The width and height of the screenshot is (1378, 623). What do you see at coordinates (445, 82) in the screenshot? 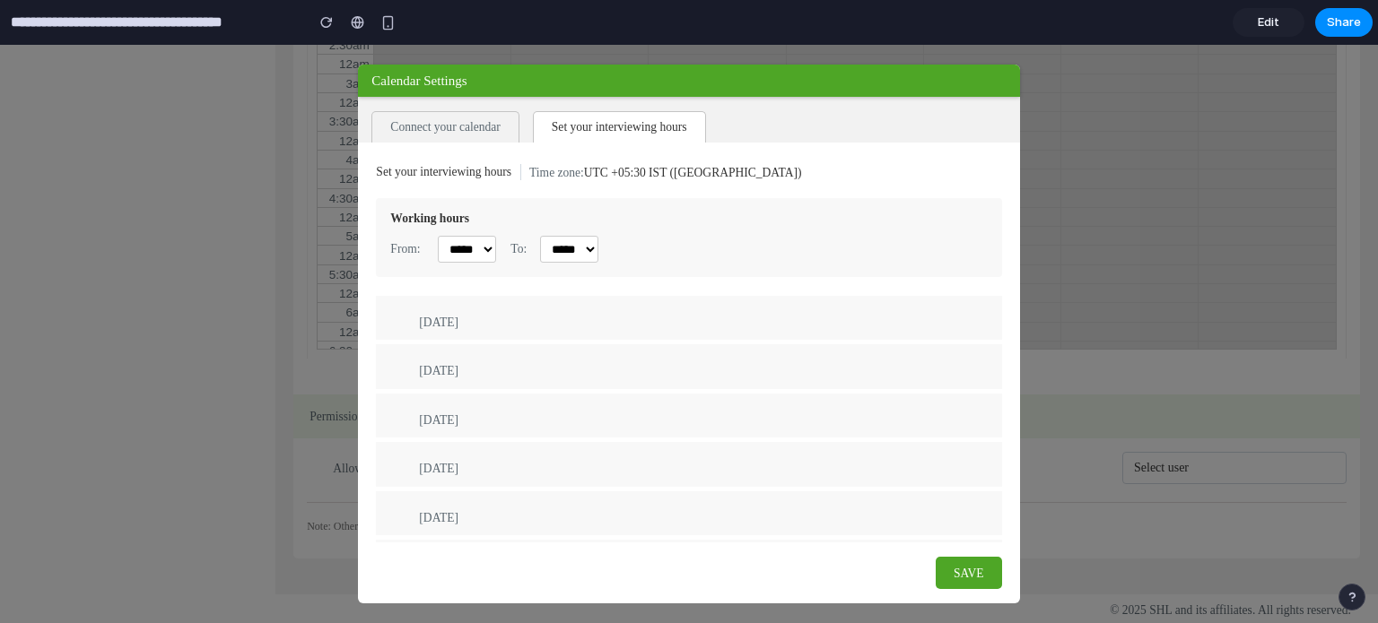
I see `span: Connect your calendar` at bounding box center [445, 82].